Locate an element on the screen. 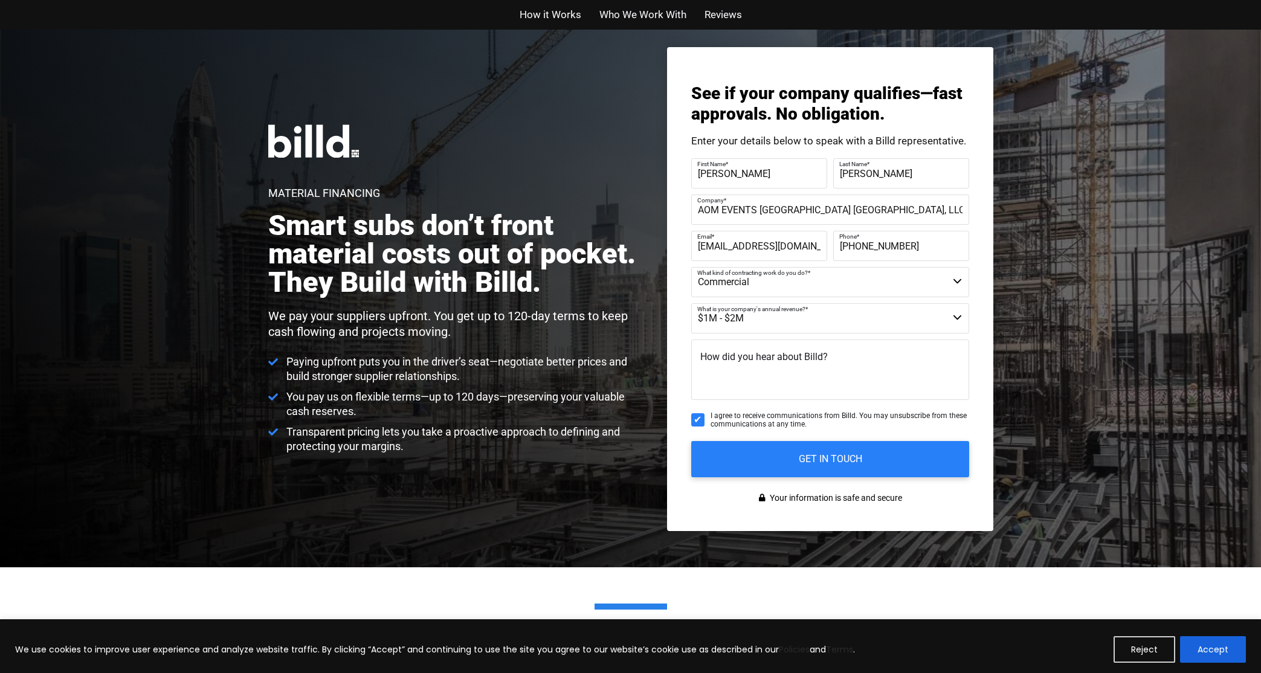 This screenshot has width=1261, height=673. span: You pay us on flexible terms—up to 120 days—preserving your valuable cash reserves. is located at coordinates (463, 404).